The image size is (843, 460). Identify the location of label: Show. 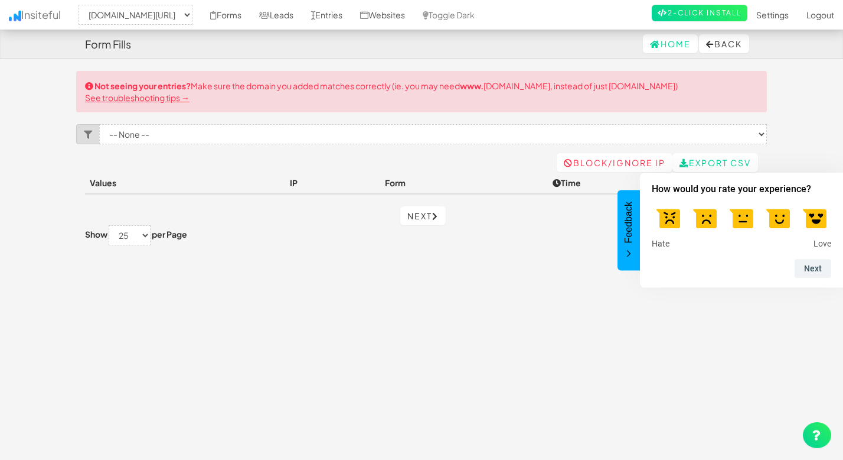
(96, 234).